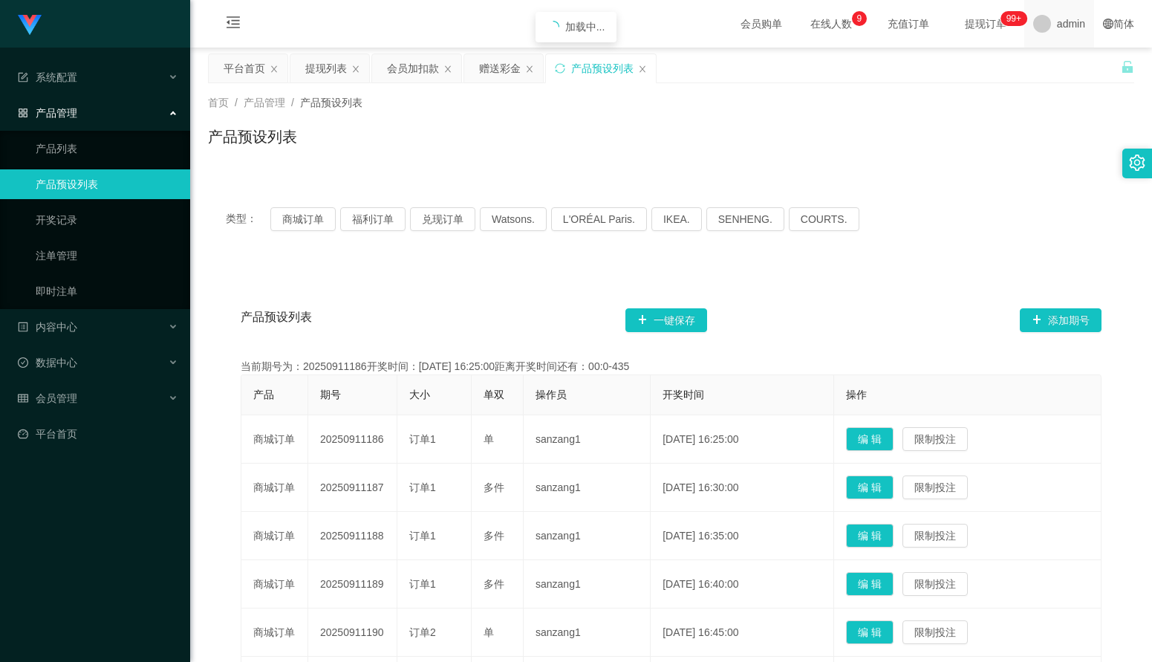 This screenshot has height=662, width=1152. What do you see at coordinates (264, 394) in the screenshot?
I see `span: 产品` at bounding box center [264, 394].